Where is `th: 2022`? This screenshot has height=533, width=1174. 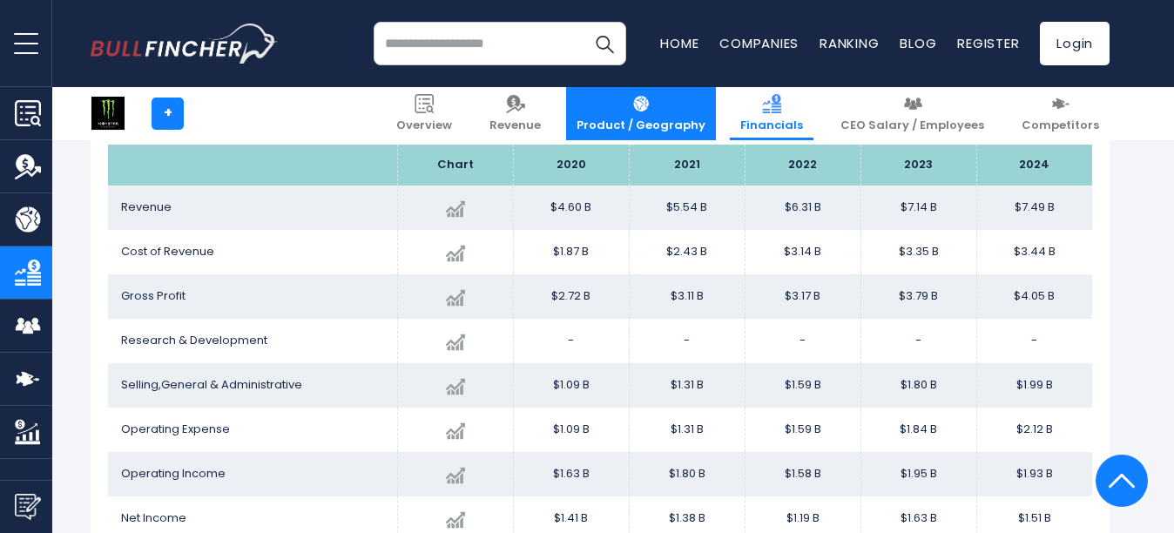
th: 2022 is located at coordinates (802, 165).